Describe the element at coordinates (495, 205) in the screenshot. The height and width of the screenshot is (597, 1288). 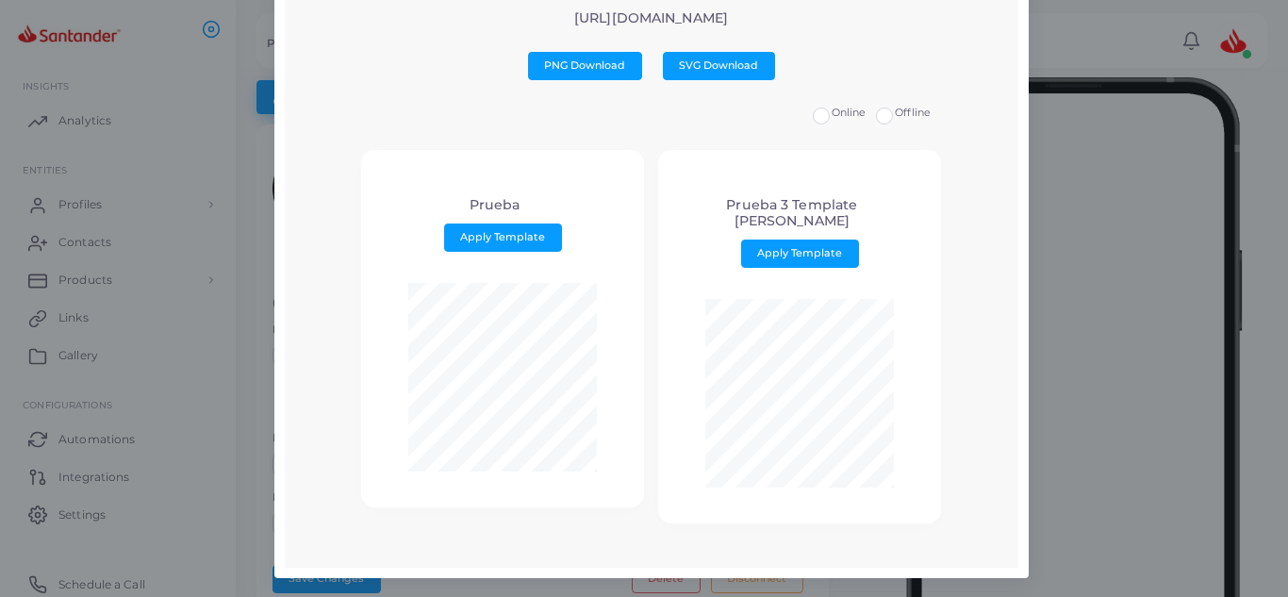
I see `h4: Prueba` at that location.